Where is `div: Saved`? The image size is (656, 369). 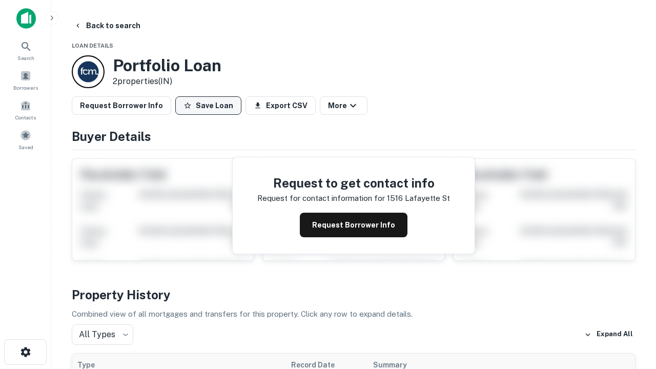 div: Saved is located at coordinates (26, 139).